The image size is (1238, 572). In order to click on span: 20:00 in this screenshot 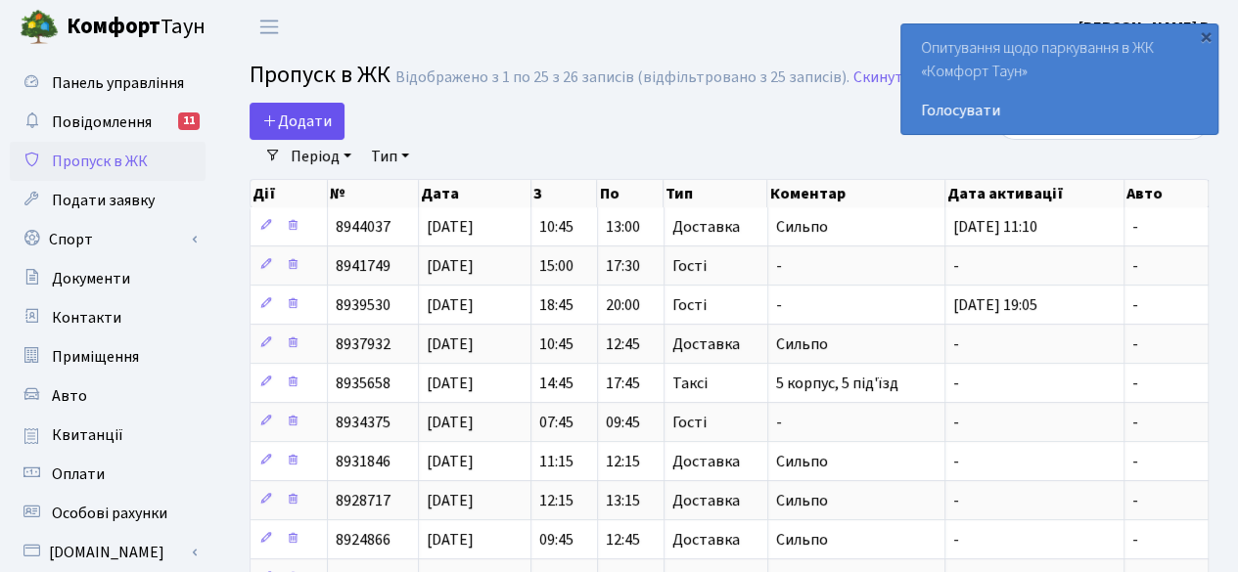, I will do `click(622, 305)`.